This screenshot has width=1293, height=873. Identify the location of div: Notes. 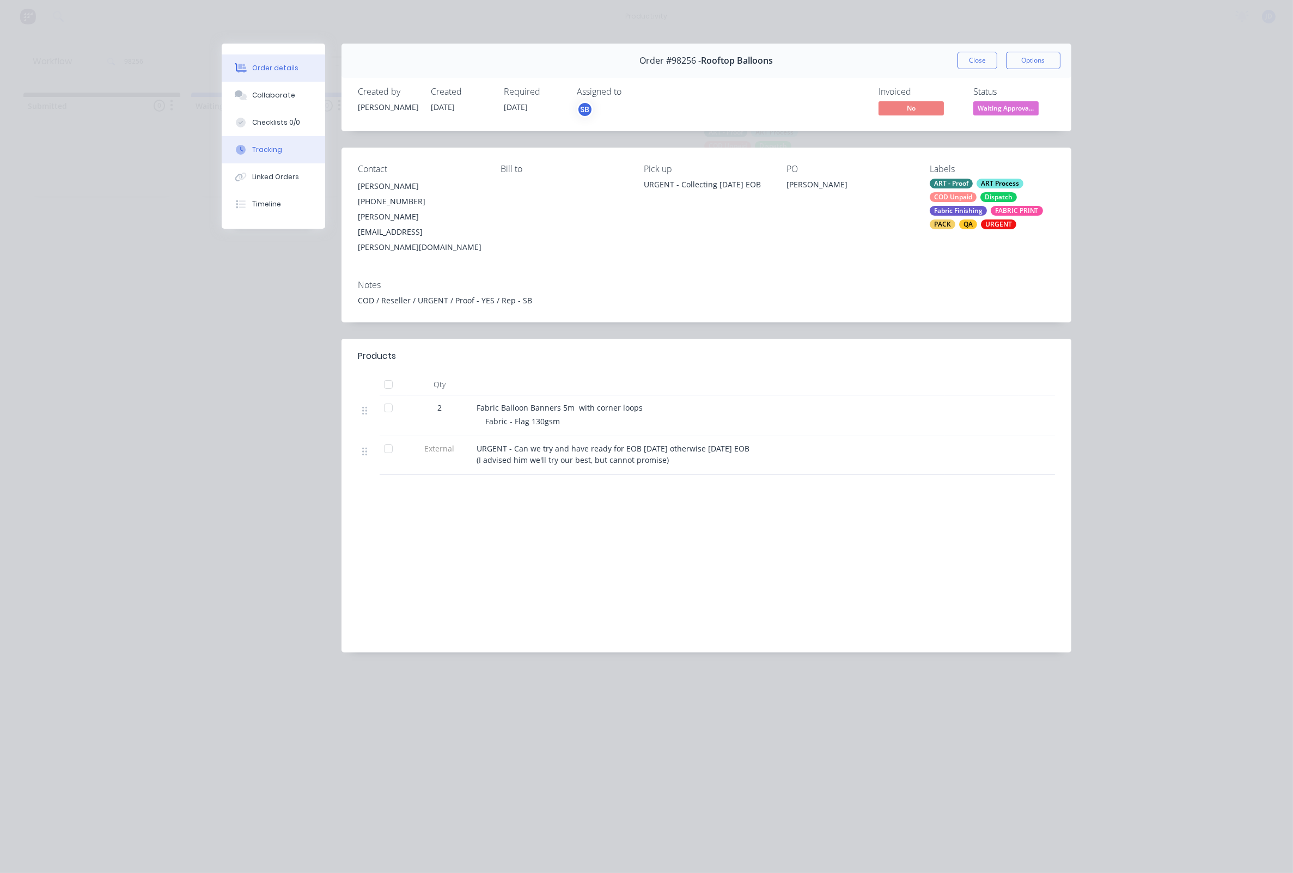
(706, 285).